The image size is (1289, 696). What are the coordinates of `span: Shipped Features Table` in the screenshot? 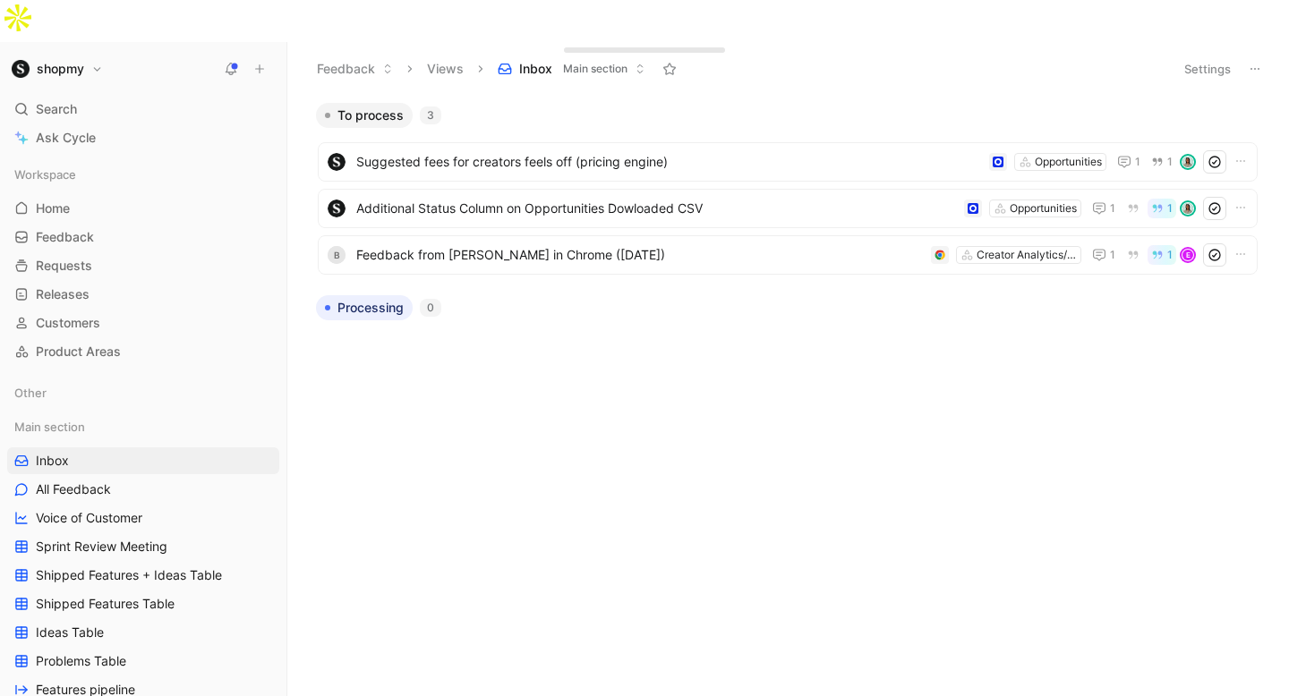 It's located at (105, 604).